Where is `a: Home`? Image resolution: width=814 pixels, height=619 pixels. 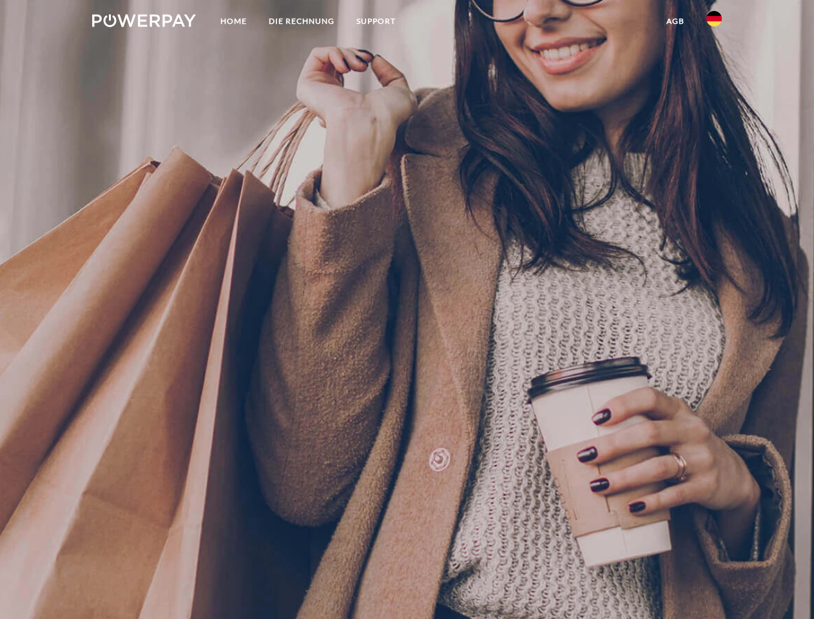
a: Home is located at coordinates (233, 21).